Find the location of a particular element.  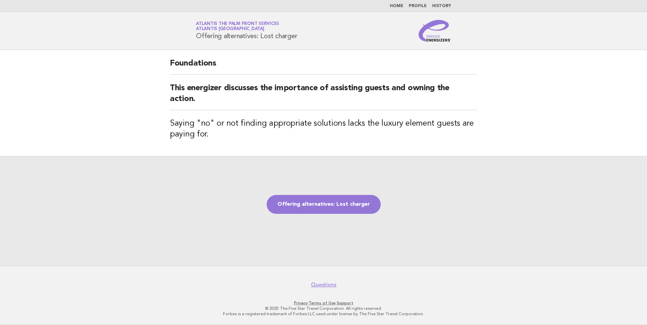

h3: Saying "no" or not finding appropriate solutions lacks the luxury element guests are paying for. is located at coordinates (323, 129).